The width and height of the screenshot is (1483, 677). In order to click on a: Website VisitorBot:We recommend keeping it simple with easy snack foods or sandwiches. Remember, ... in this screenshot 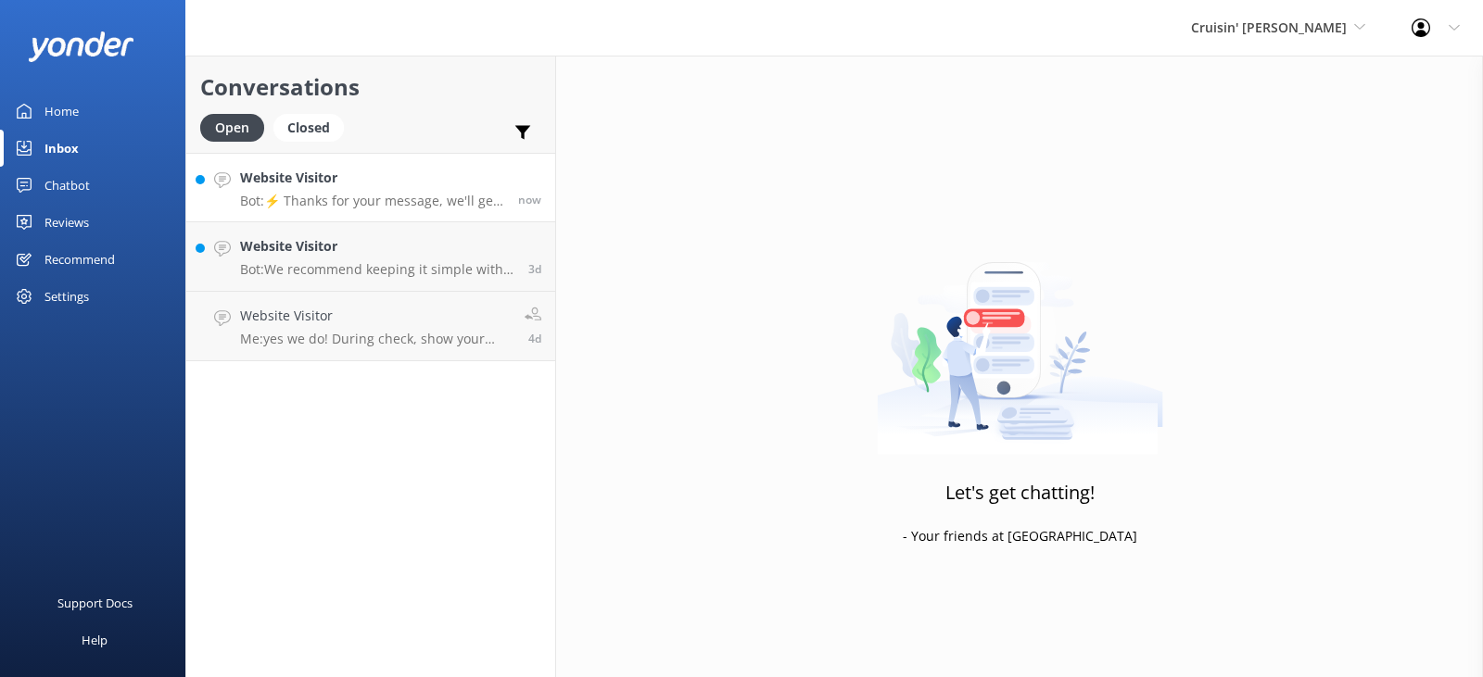, I will do `click(371, 257)`.